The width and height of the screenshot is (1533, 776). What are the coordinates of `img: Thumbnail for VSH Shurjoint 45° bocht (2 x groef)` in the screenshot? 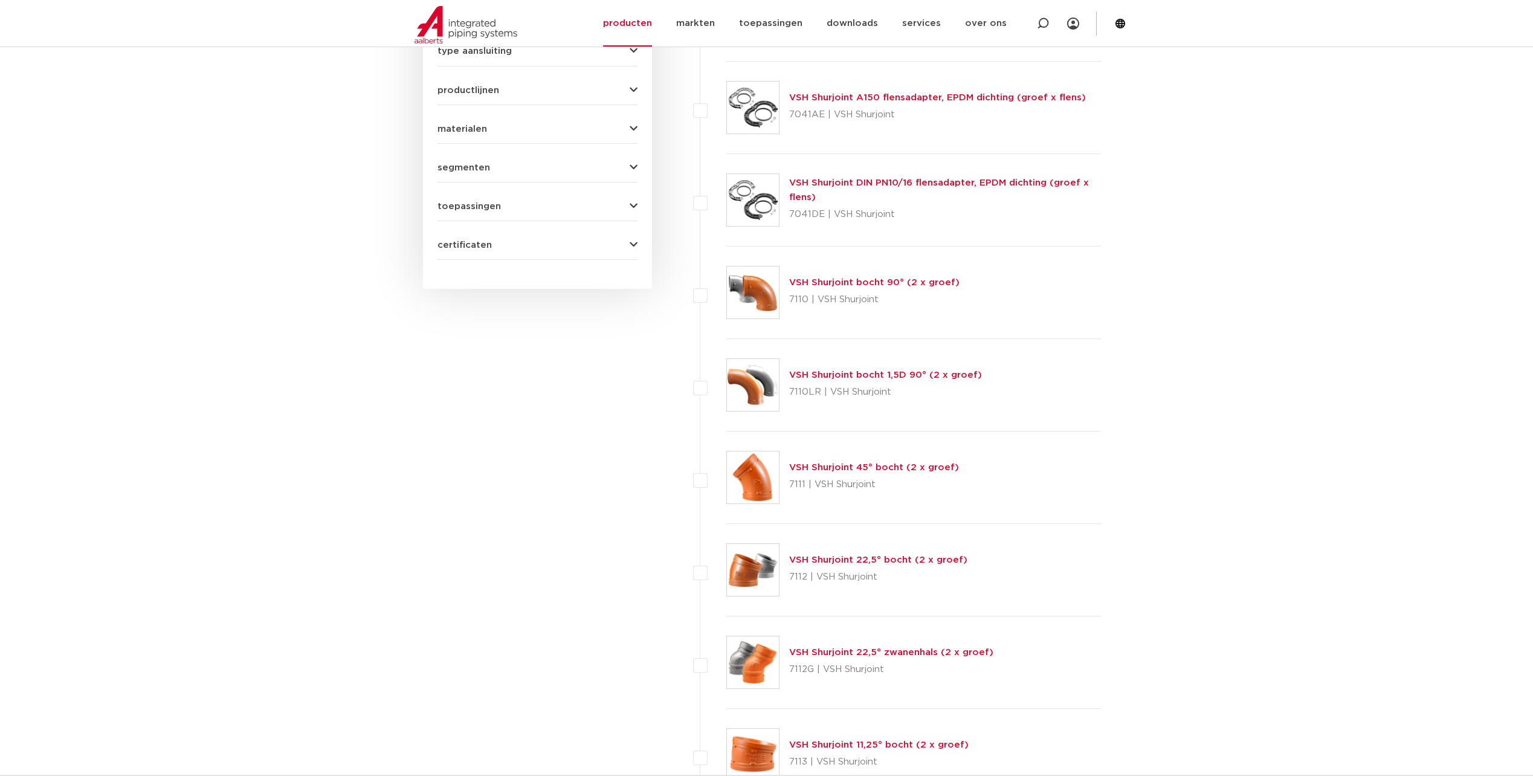 It's located at (753, 477).